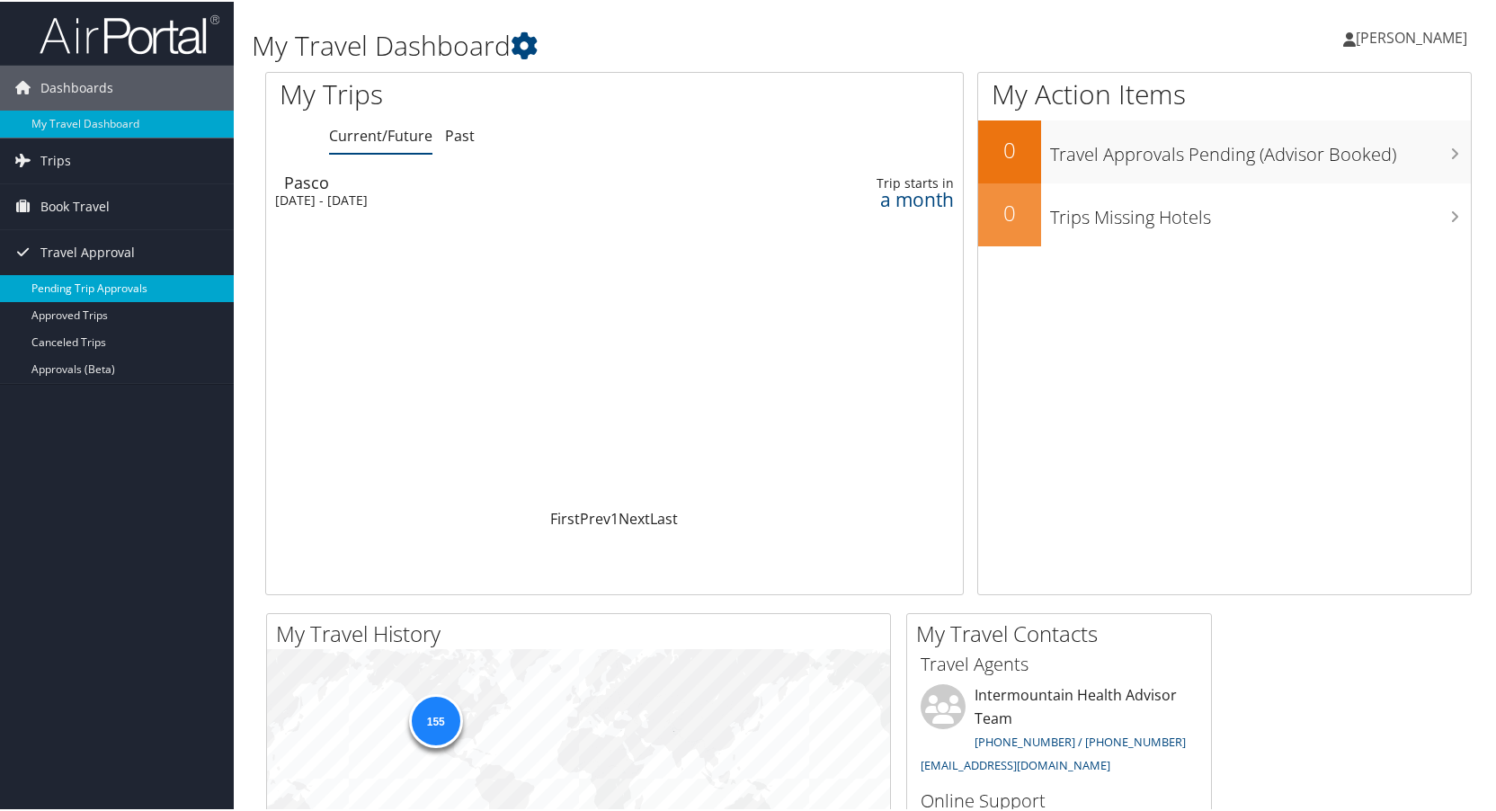 This screenshot has width=1496, height=811. I want to click on li: Intermountain Health Advisor Team, so click(1059, 730).